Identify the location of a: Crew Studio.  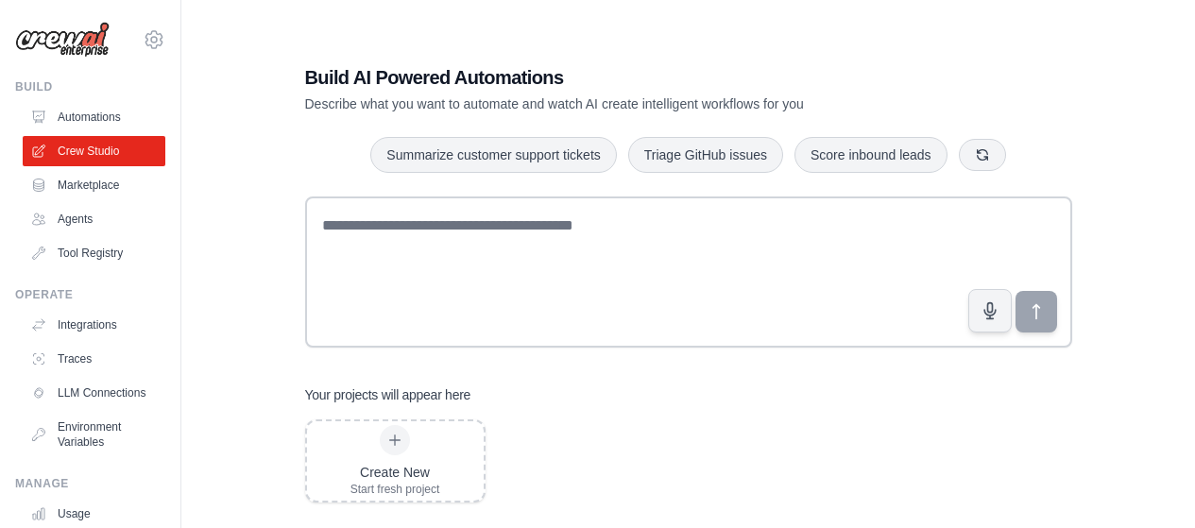
(94, 151).